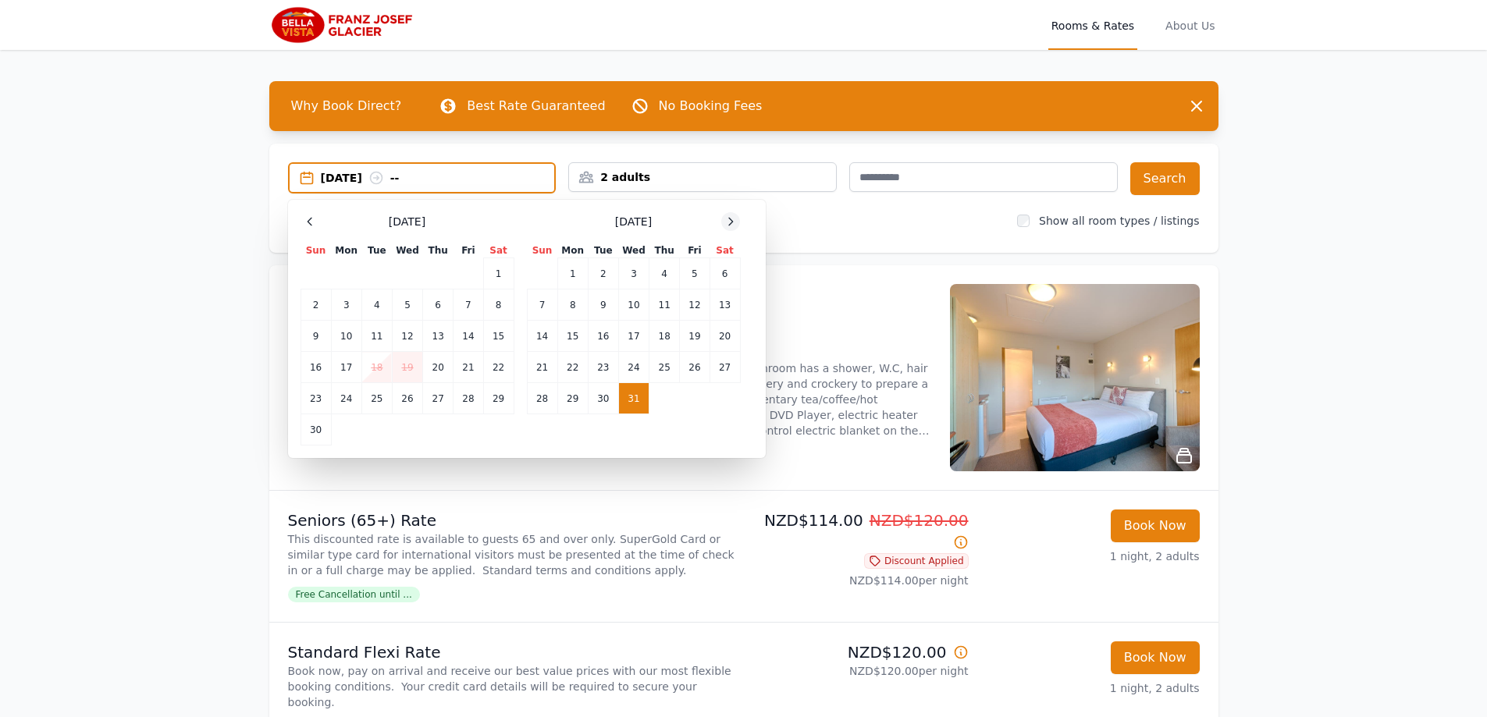 This screenshot has width=1487, height=717. What do you see at coordinates (710, 106) in the screenshot?
I see `p: No Booking Fees` at bounding box center [710, 106].